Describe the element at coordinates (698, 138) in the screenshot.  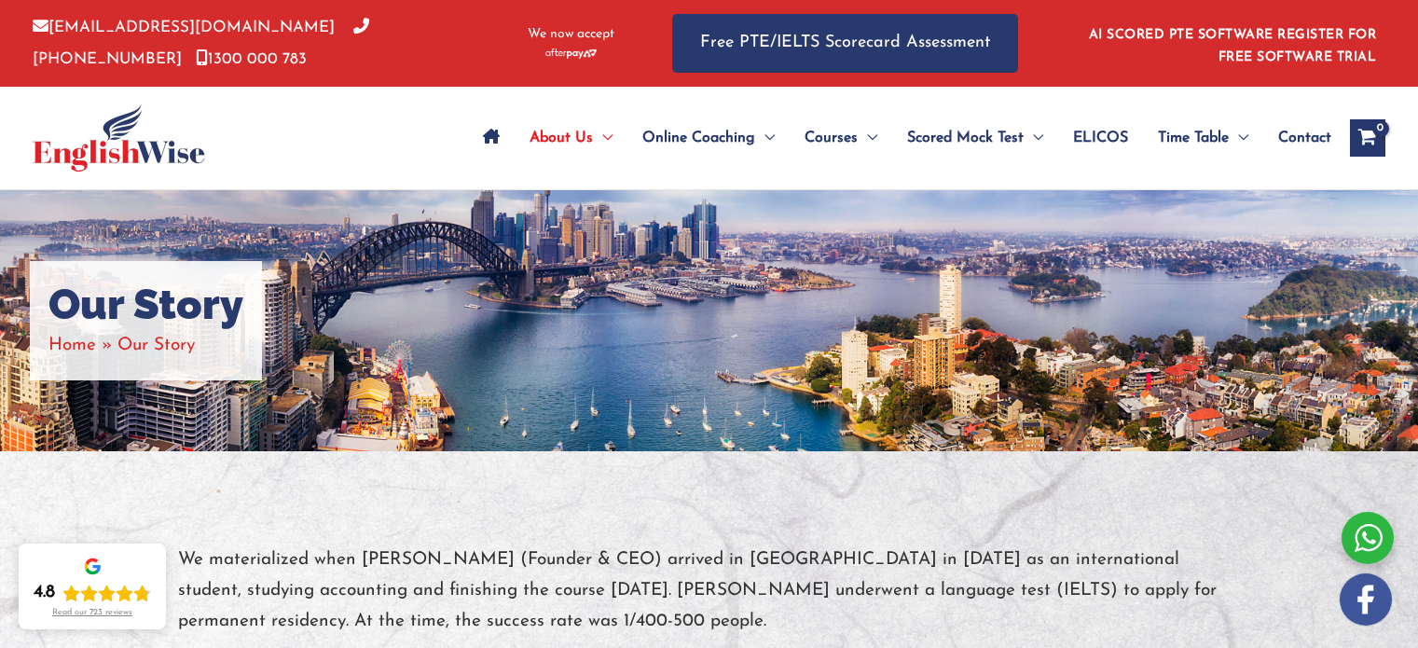
I see `span: Online Coaching` at that location.